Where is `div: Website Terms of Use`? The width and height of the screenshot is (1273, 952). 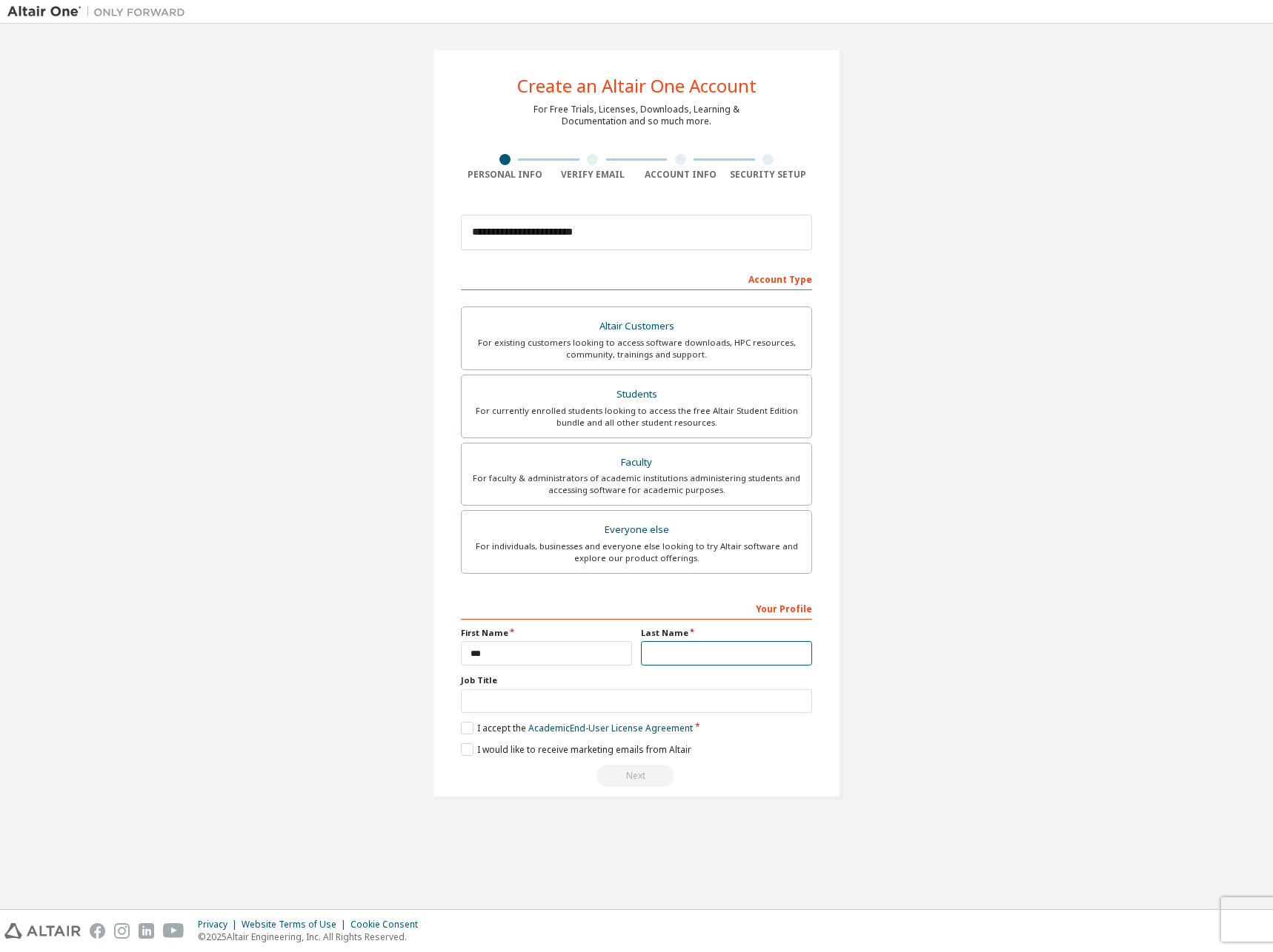 div: Website Terms of Use is located at coordinates (296, 925).